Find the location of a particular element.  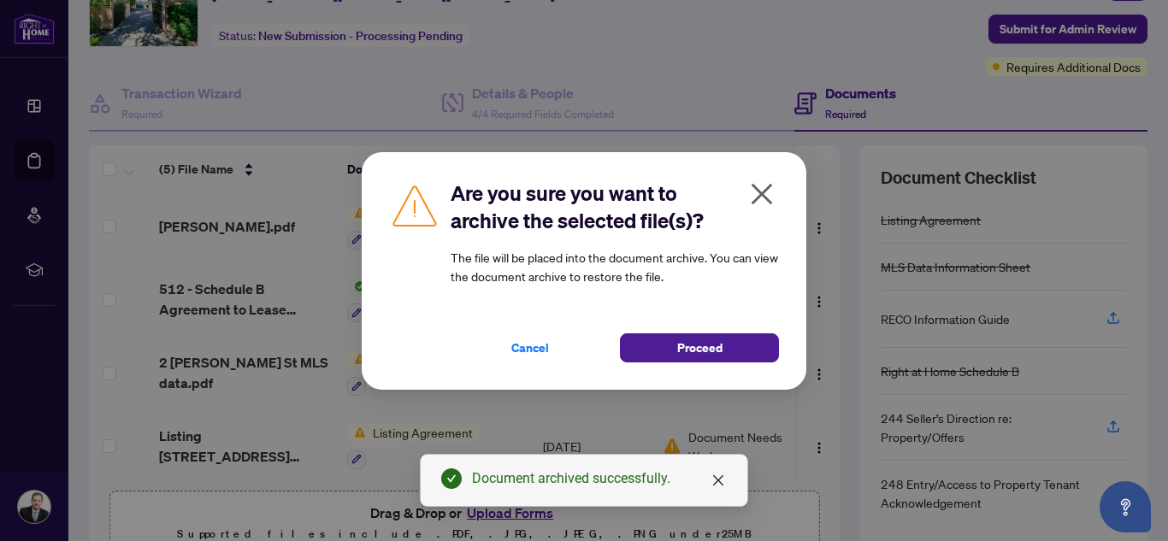

article: The file will be placed into the document archive. You can view the document archive to restore t... is located at coordinates (615, 267).